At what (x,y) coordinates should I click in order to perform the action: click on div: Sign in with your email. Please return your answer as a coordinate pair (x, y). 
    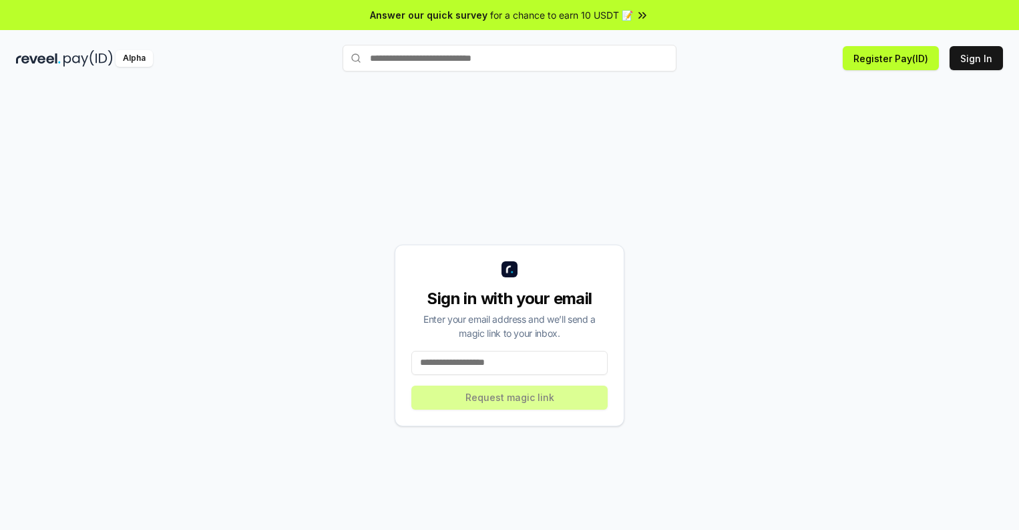
    Looking at the image, I should click on (510, 299).